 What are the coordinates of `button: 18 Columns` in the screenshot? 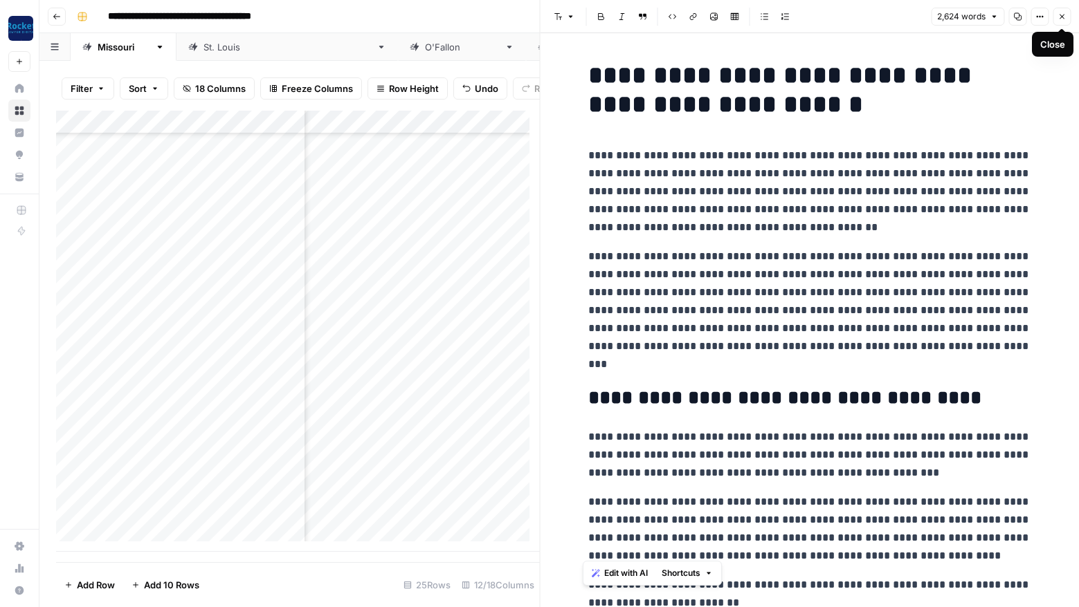 It's located at (214, 89).